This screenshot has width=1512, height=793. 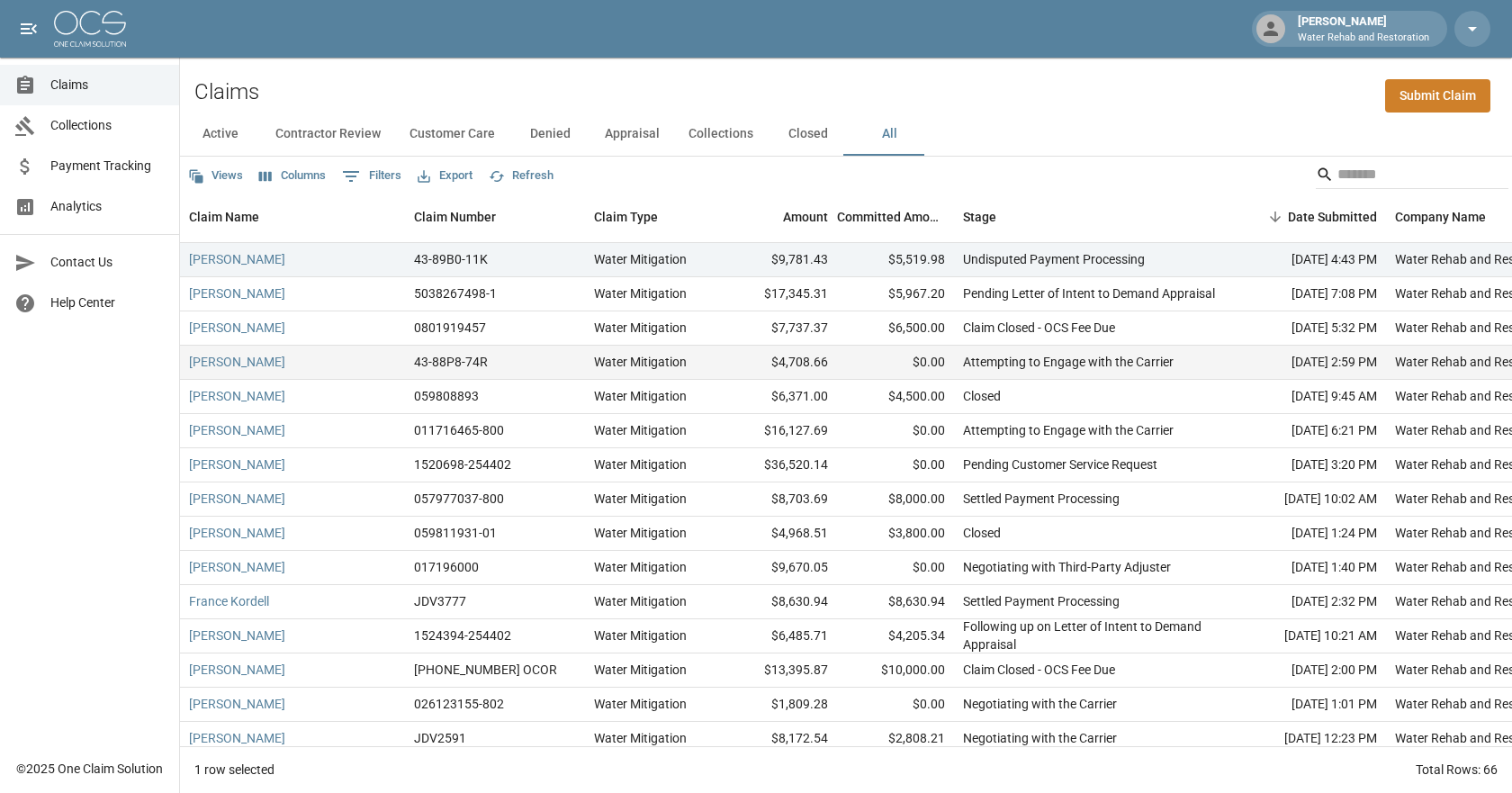 I want to click on p: Water Rehab and Restoration, so click(x=1363, y=38).